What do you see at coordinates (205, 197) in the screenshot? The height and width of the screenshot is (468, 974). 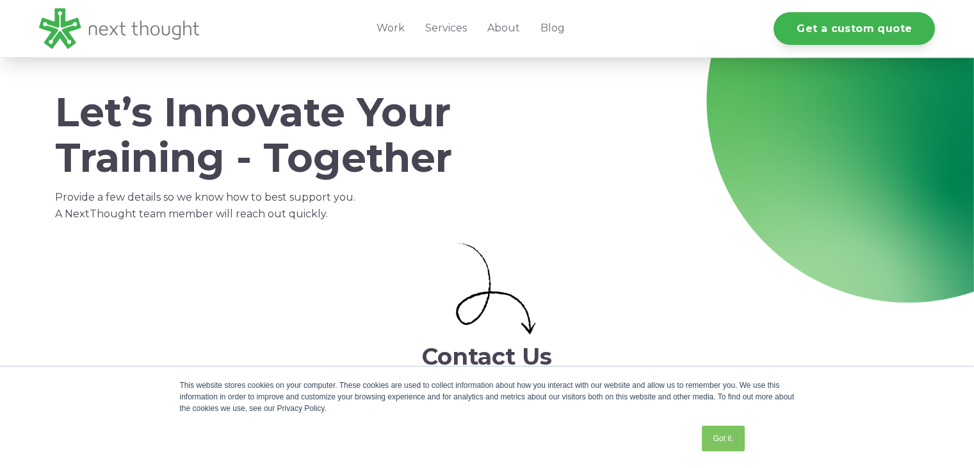 I see `span: Provide a few details so we know how to best support you.` at bounding box center [205, 197].